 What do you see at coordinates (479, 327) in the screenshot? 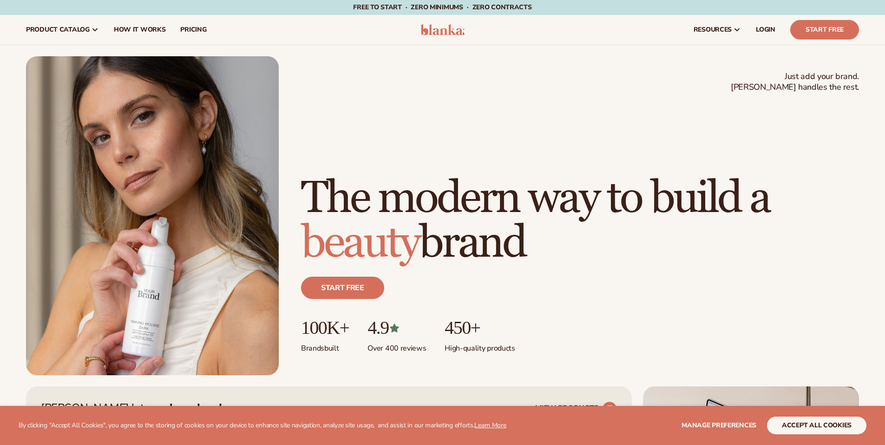
I see `p: 450+` at bounding box center [479, 327].